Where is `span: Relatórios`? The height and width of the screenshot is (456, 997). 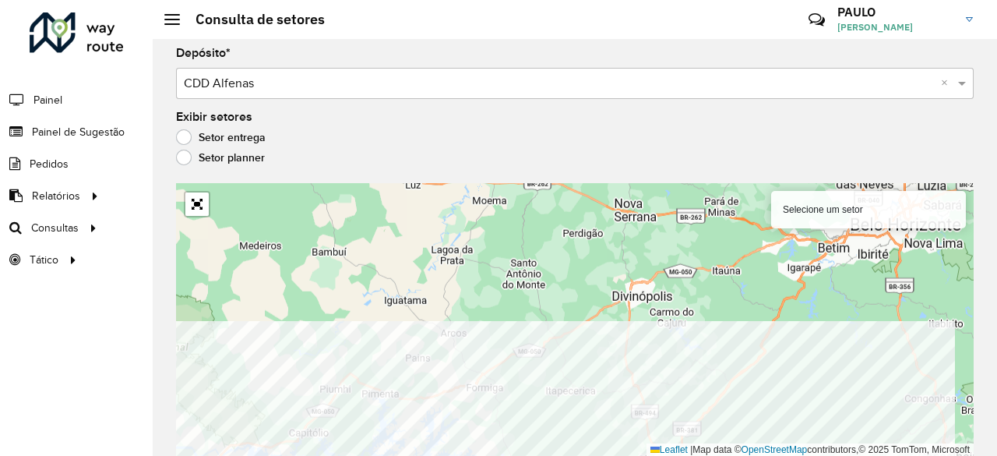 span: Relatórios is located at coordinates (56, 196).